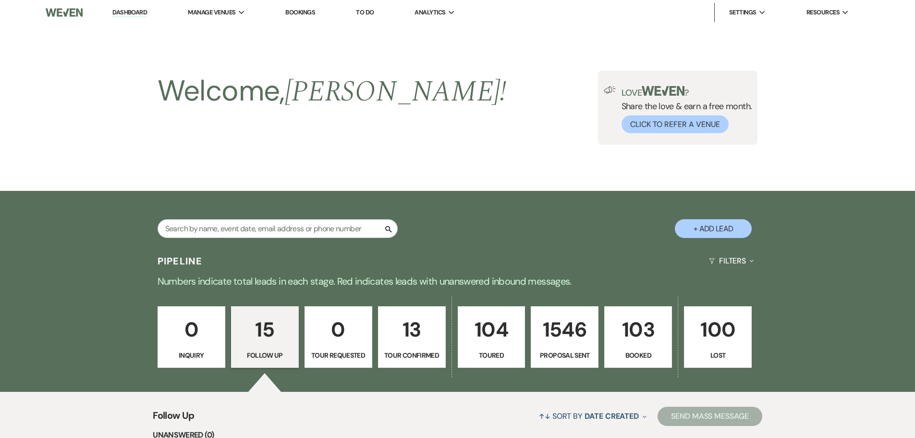 This screenshot has height=438, width=915. What do you see at coordinates (365, 12) in the screenshot?
I see `a: To Do` at bounding box center [365, 12].